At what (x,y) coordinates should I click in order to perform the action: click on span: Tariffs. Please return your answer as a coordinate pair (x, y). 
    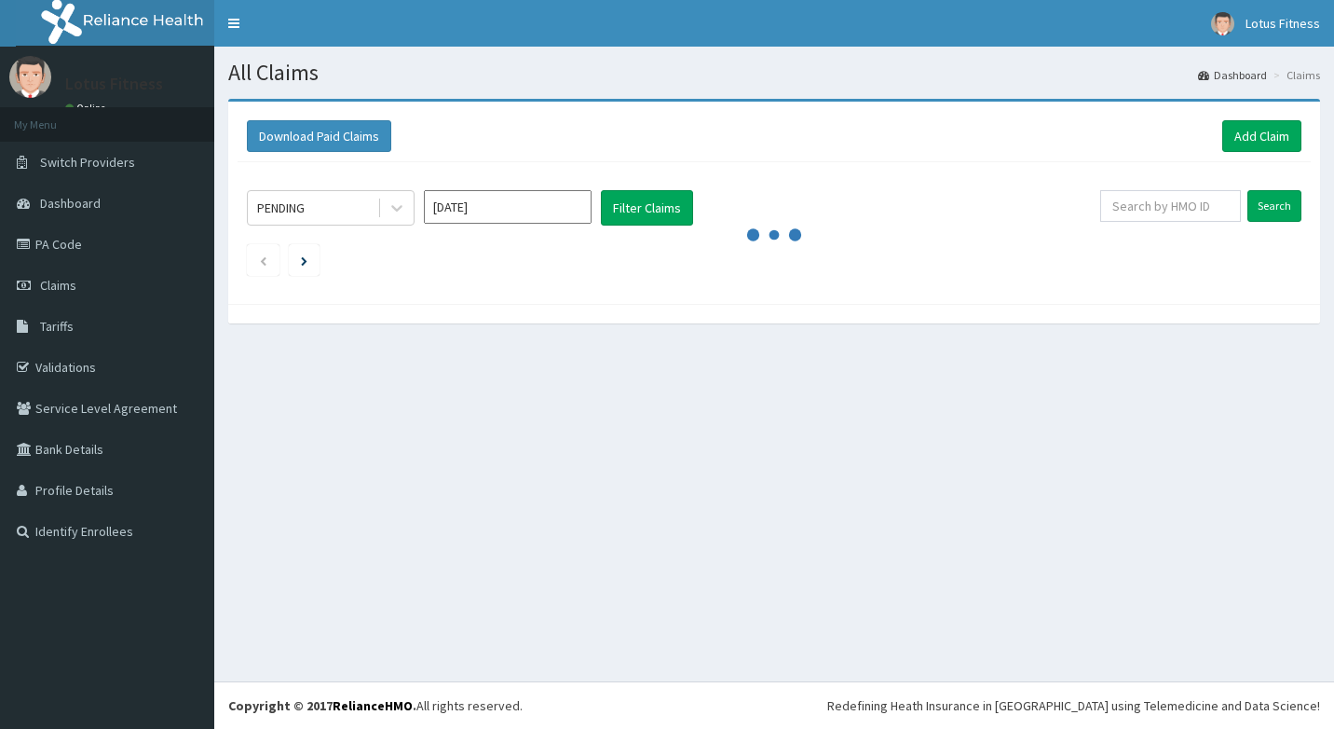
    Looking at the image, I should click on (57, 326).